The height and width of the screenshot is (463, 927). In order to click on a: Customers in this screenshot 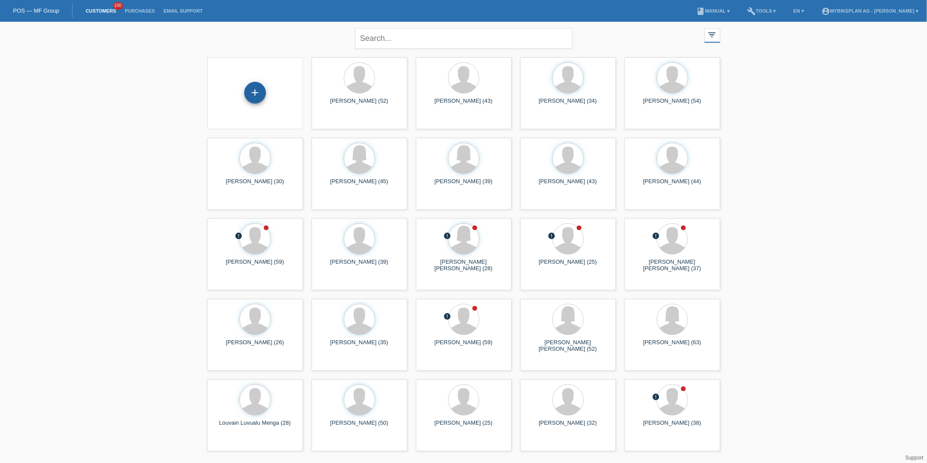, I will do `click(101, 11)`.